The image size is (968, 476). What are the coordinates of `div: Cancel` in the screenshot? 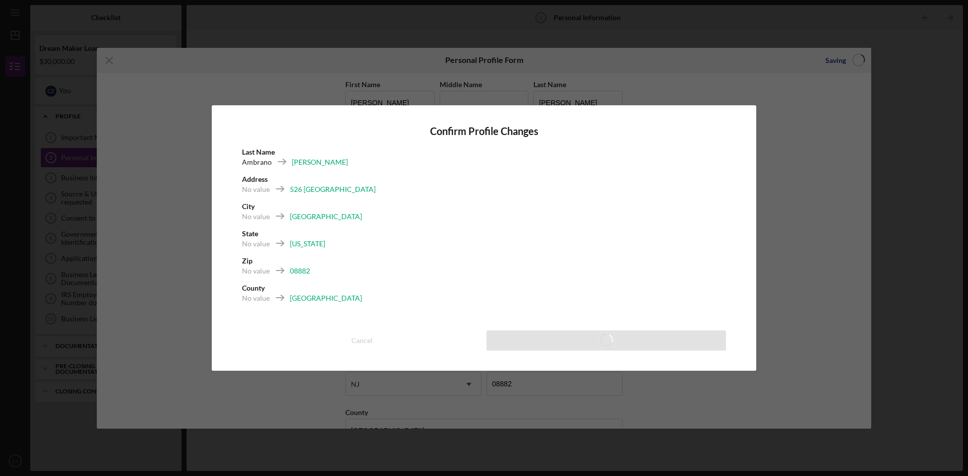 It's located at (362, 341).